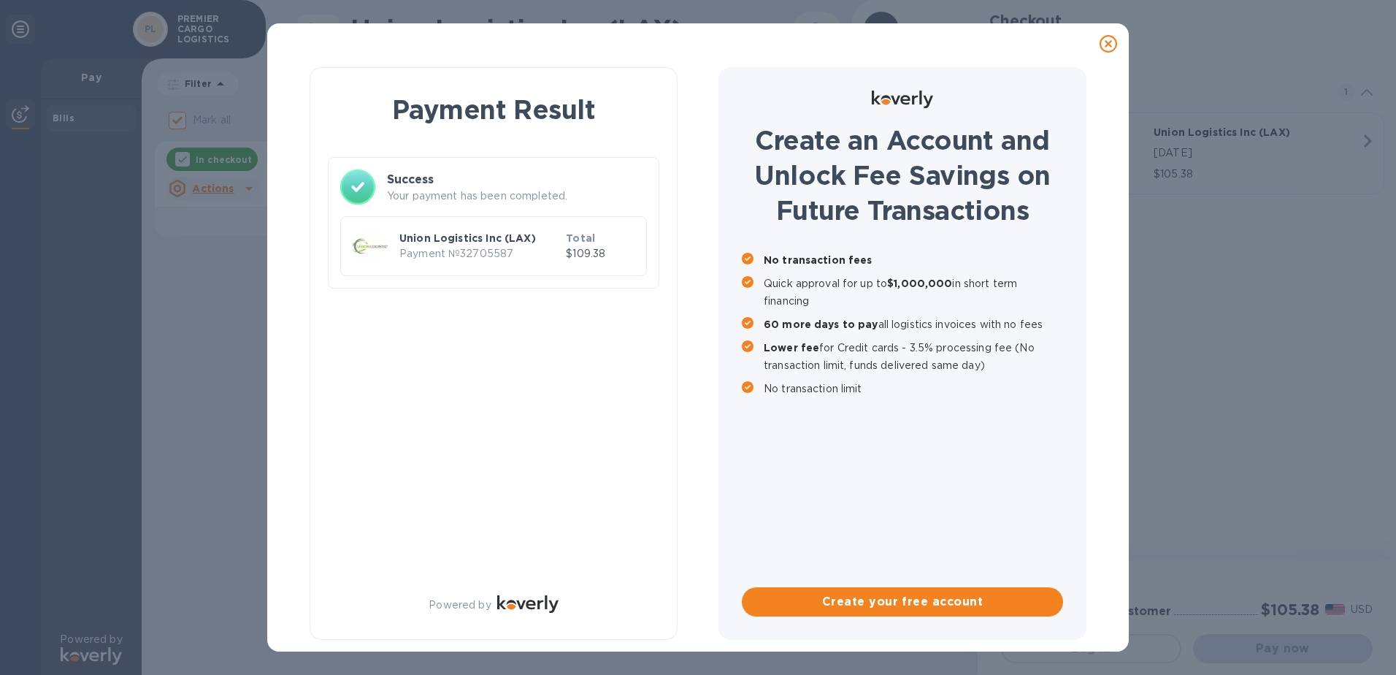  Describe the element at coordinates (791, 348) in the screenshot. I see `b: Lower fee` at that location.